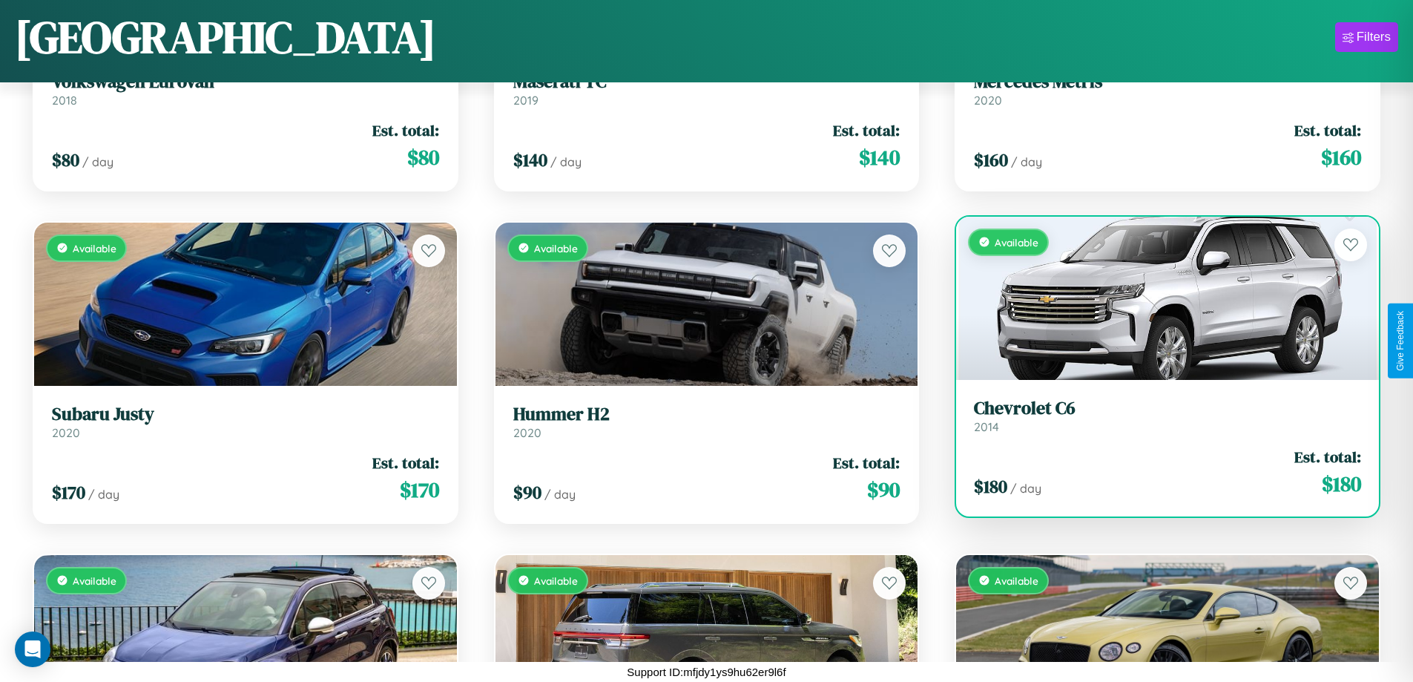 This screenshot has height=682, width=1413. What do you see at coordinates (1168, 415) in the screenshot?
I see `a: Chevrolet C62014` at bounding box center [1168, 415].